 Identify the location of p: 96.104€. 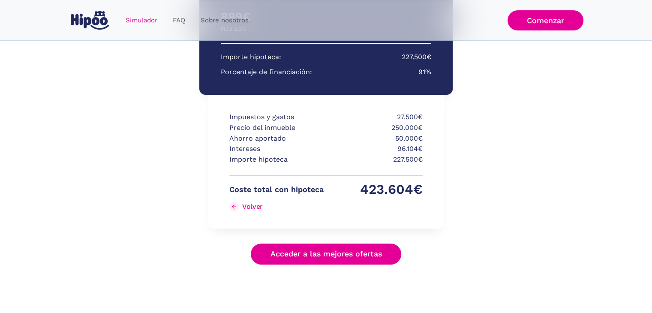
(375, 149).